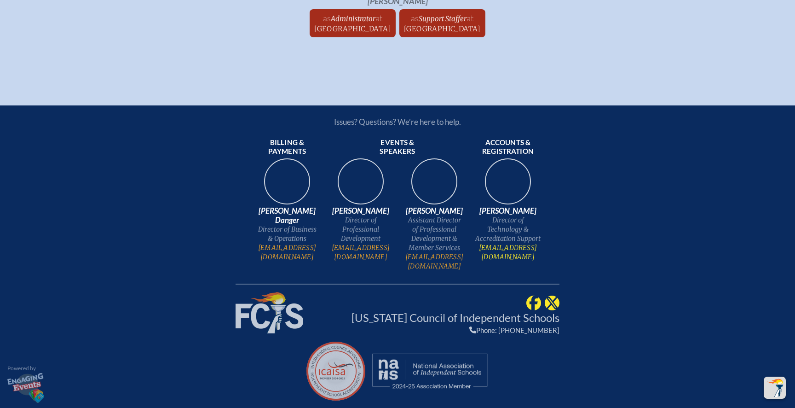 This screenshot has height=408, width=795. What do you see at coordinates (434, 185) in the screenshot?
I see `img: 545ba9c4-c691-43d5-86fb-b0a622cbeb82` at bounding box center [434, 185].